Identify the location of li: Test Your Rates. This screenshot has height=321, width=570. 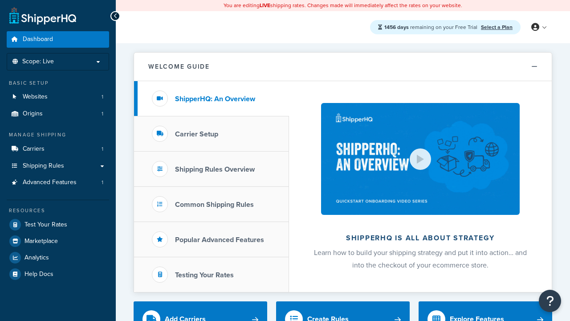
(58, 224).